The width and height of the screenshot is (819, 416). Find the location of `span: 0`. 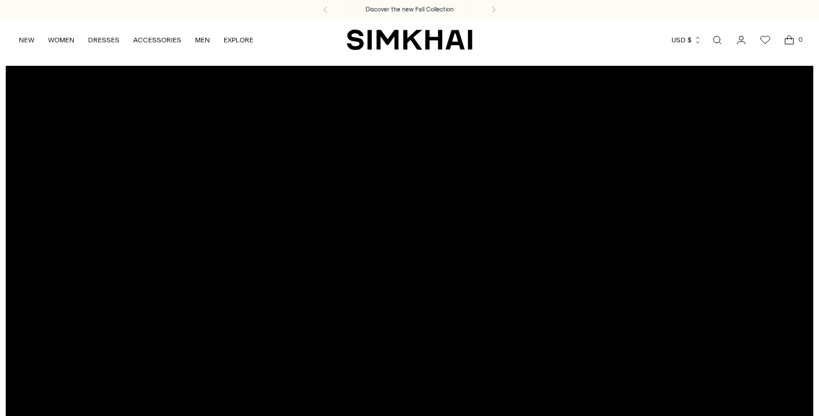

span: 0 is located at coordinates (800, 39).